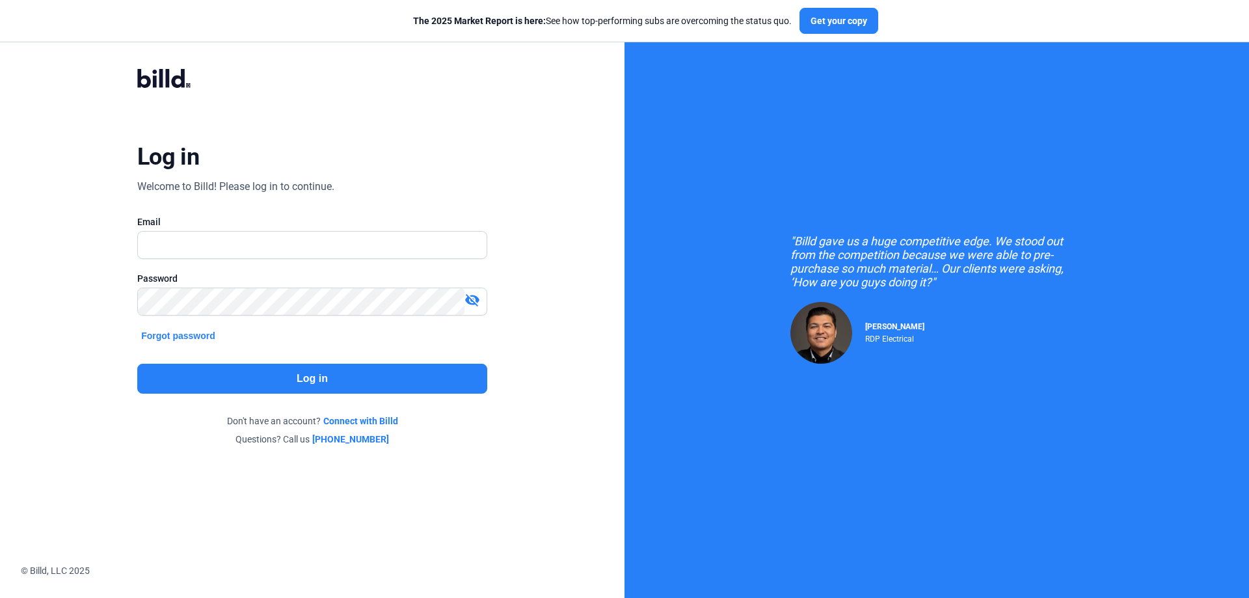 The image size is (1249, 598). What do you see at coordinates (472, 300) in the screenshot?
I see `mat-icon: visibility_off` at bounding box center [472, 300].